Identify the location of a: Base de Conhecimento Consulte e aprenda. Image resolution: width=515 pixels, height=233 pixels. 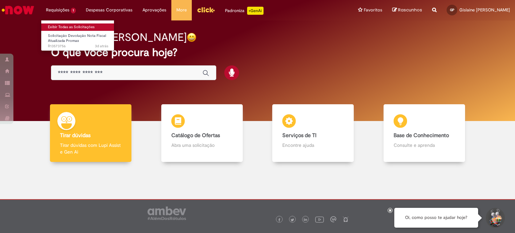
(425, 133).